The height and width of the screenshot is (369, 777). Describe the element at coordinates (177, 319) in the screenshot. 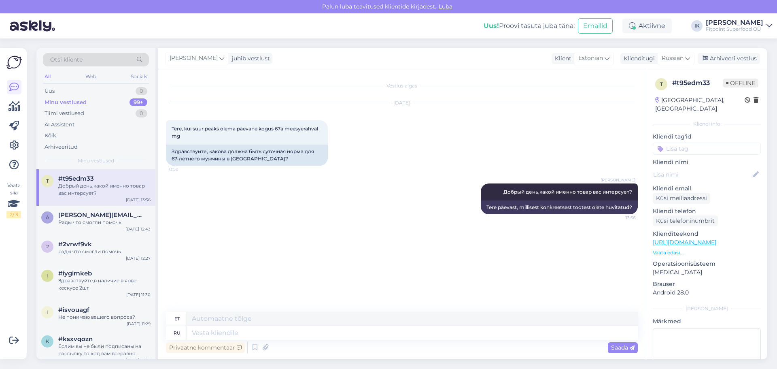

I see `div: et` at that location.